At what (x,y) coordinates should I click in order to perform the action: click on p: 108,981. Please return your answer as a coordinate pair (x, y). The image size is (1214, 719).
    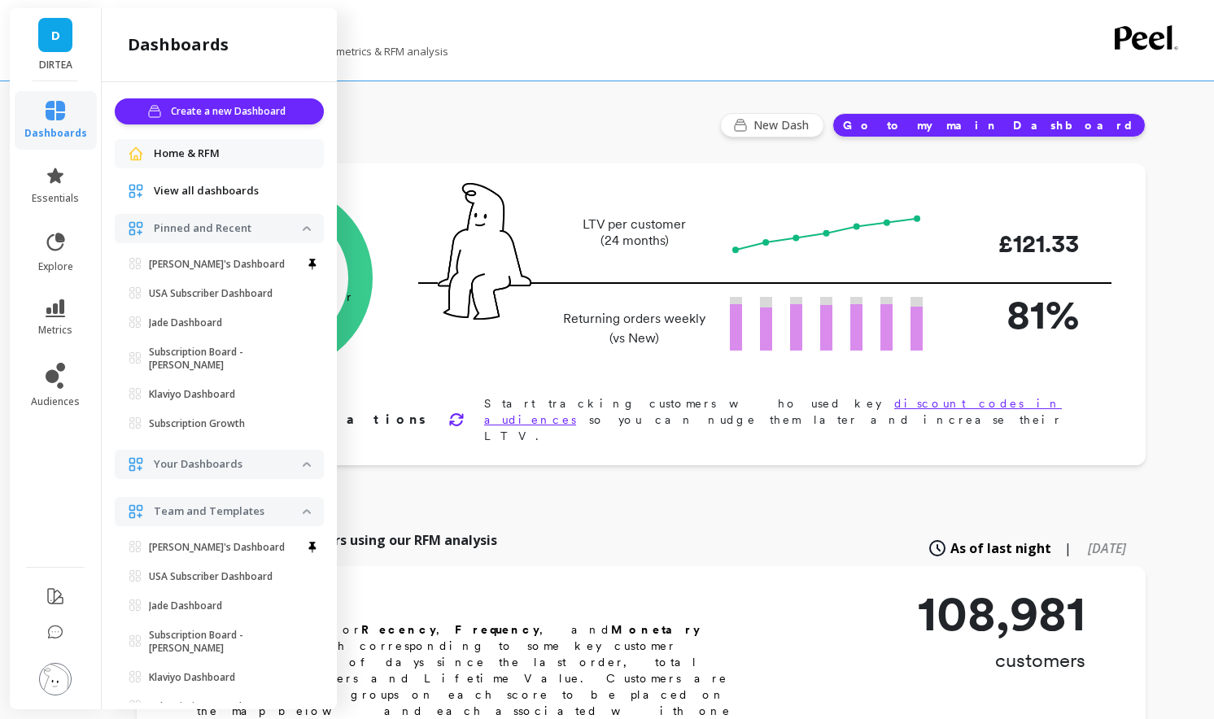
    Looking at the image, I should click on (1002, 613).